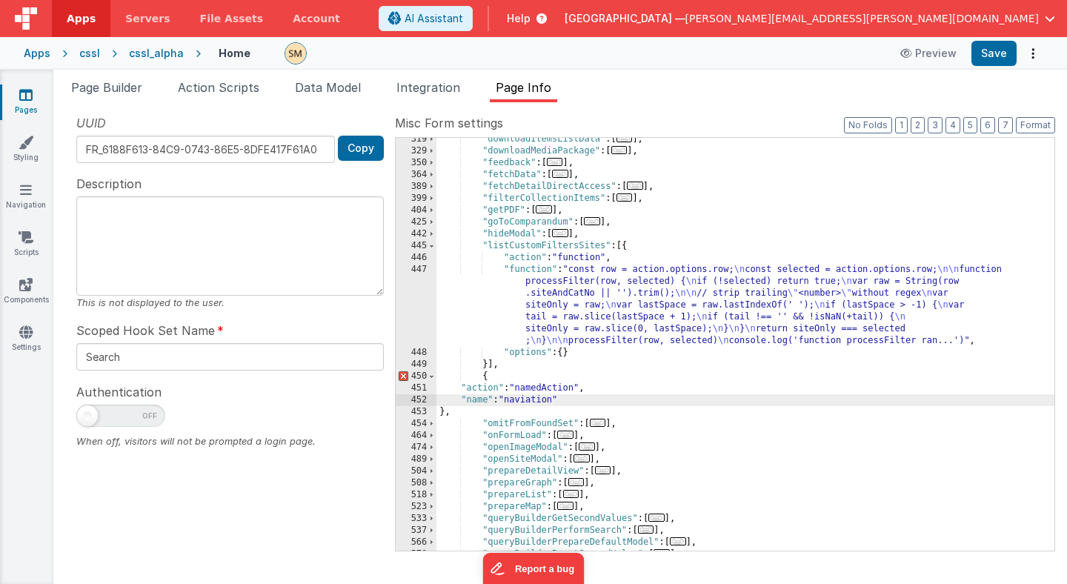 This screenshot has width=1067, height=584. Describe the element at coordinates (953, 125) in the screenshot. I see `button: 4` at that location.